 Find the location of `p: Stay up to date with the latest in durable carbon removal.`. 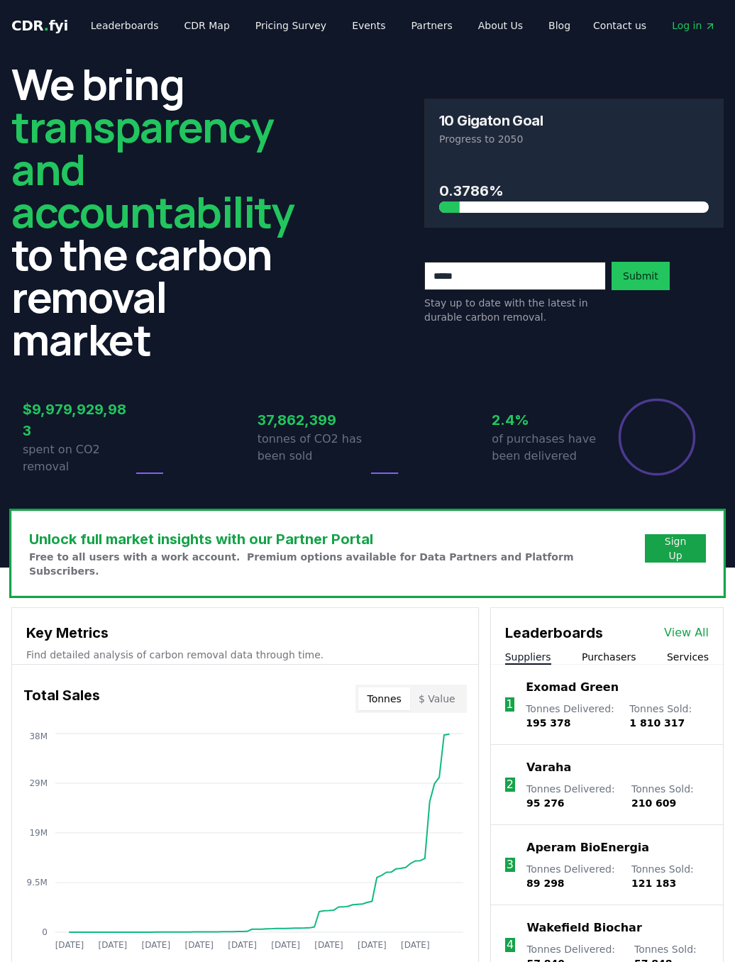

p: Stay up to date with the latest in durable carbon removal. is located at coordinates (515, 310).